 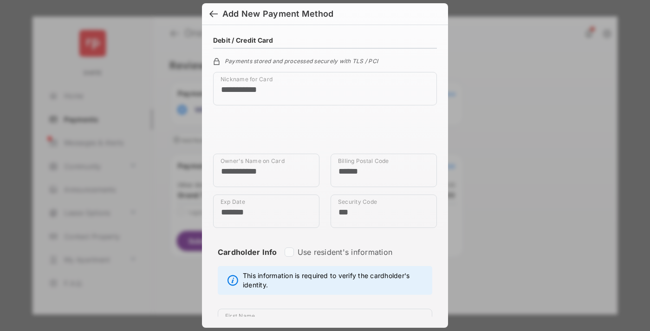 I want to click on div: Add New Payment Method, so click(x=278, y=14).